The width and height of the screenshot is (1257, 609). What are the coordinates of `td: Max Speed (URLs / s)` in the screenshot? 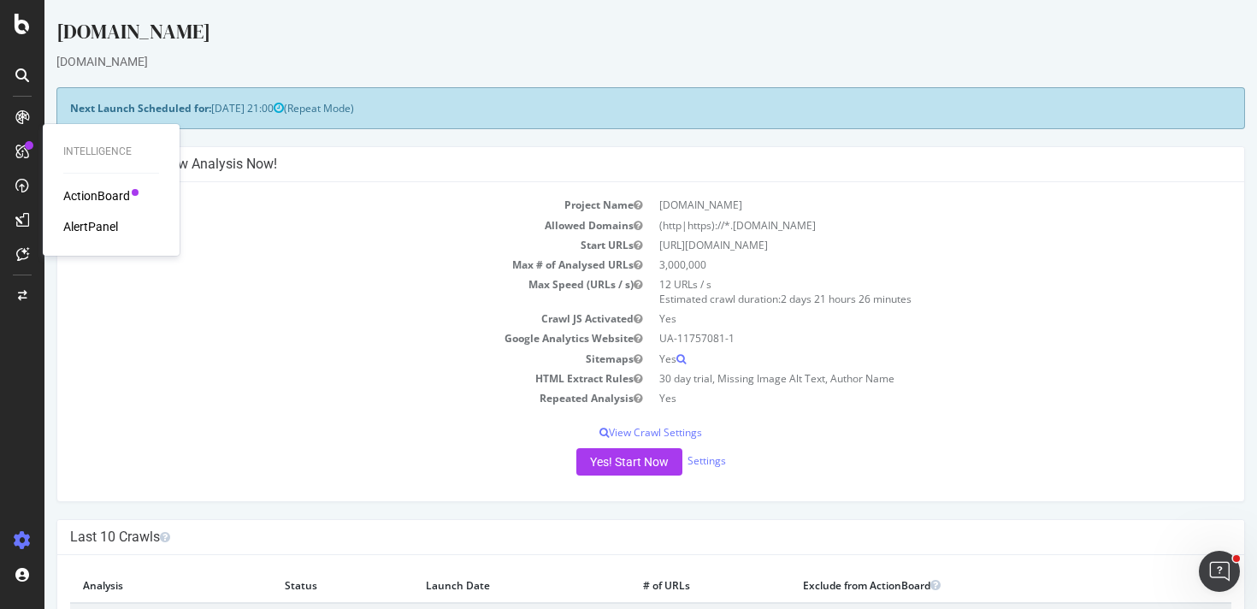 It's located at (316, 292).